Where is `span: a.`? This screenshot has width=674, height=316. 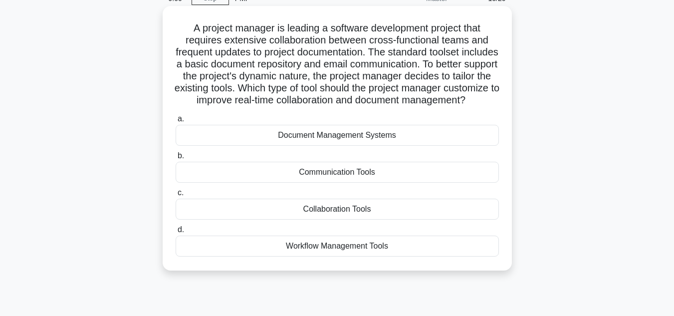
span: a. is located at coordinates (181, 118).